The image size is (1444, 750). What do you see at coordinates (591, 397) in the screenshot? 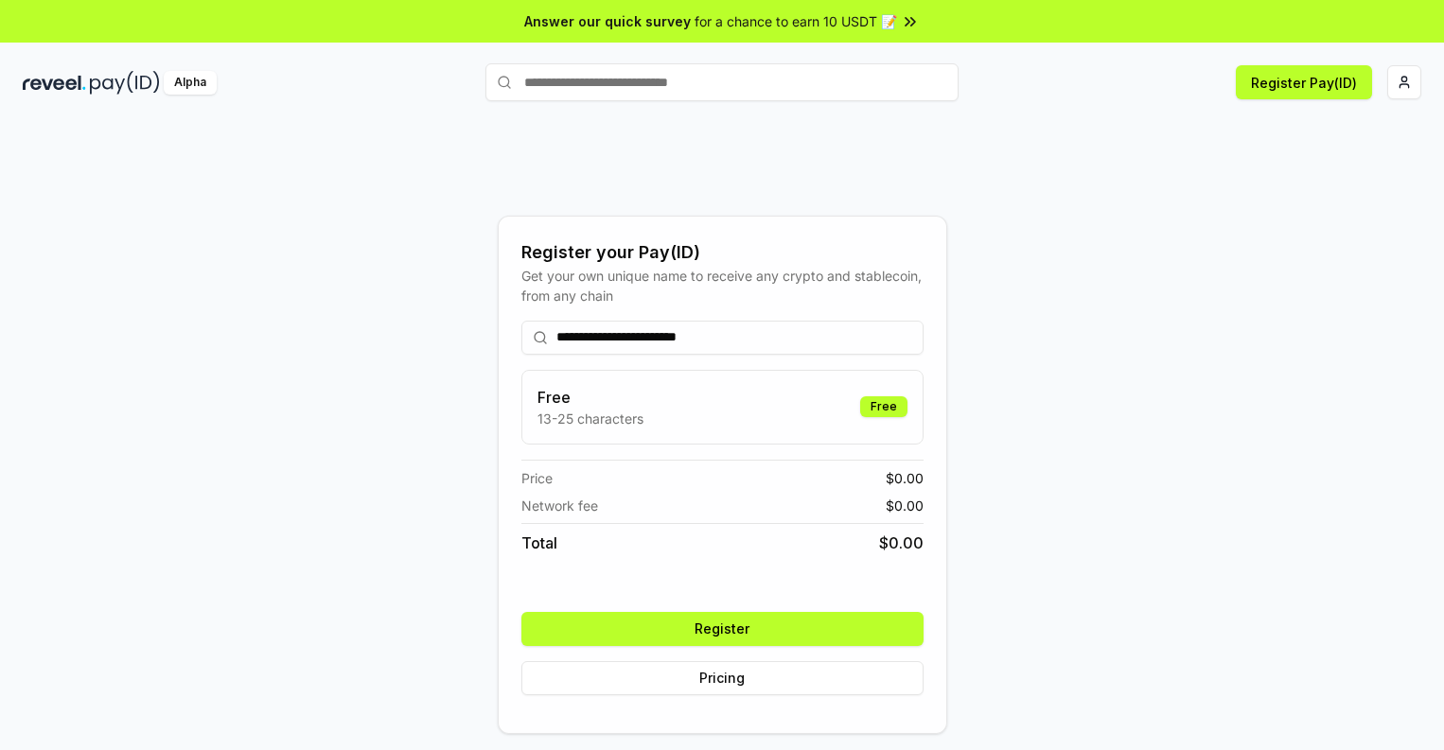
I see `h3: Free` at bounding box center [591, 397].